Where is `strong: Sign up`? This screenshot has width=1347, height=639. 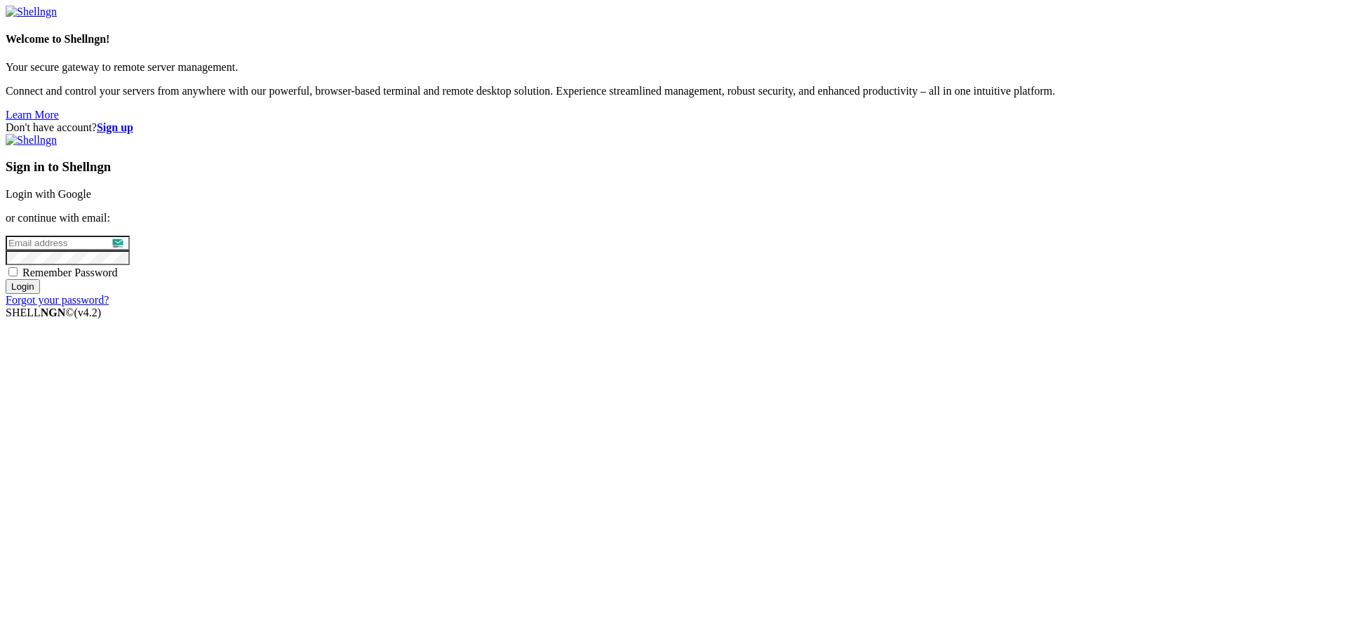 strong: Sign up is located at coordinates (115, 127).